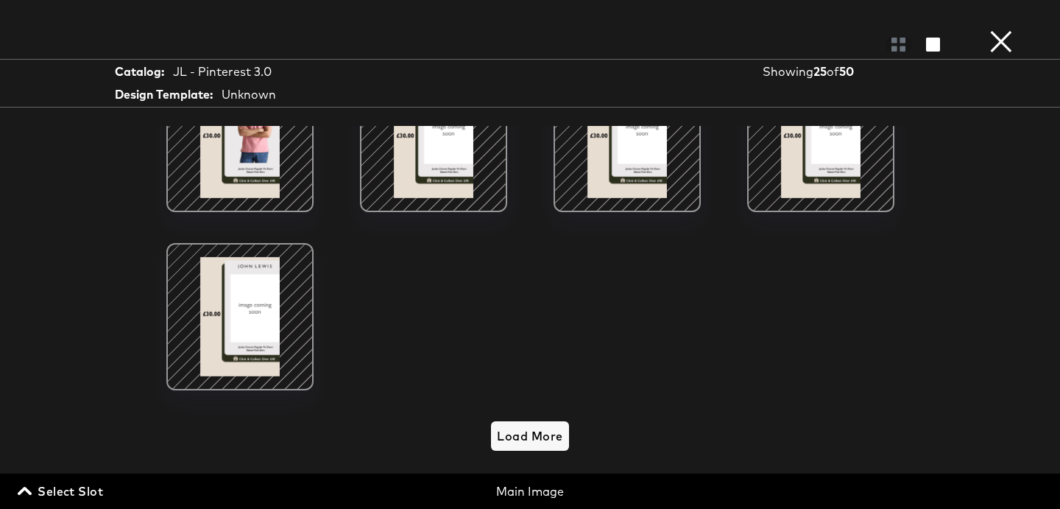  I want to click on span: Select Slot, so click(62, 491).